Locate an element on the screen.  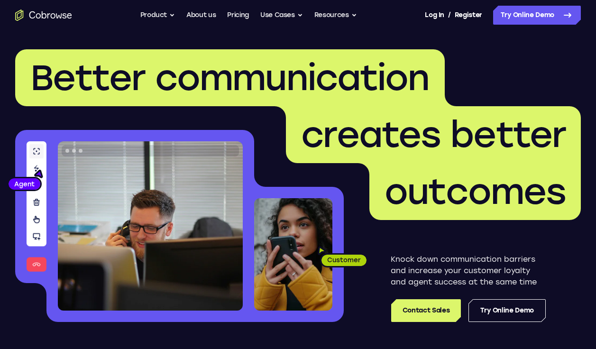
a: Pricing is located at coordinates (238, 15).